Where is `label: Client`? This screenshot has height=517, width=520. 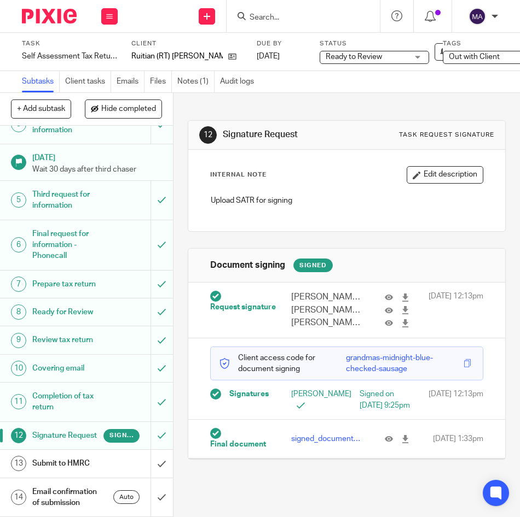
label: Client is located at coordinates (188, 44).